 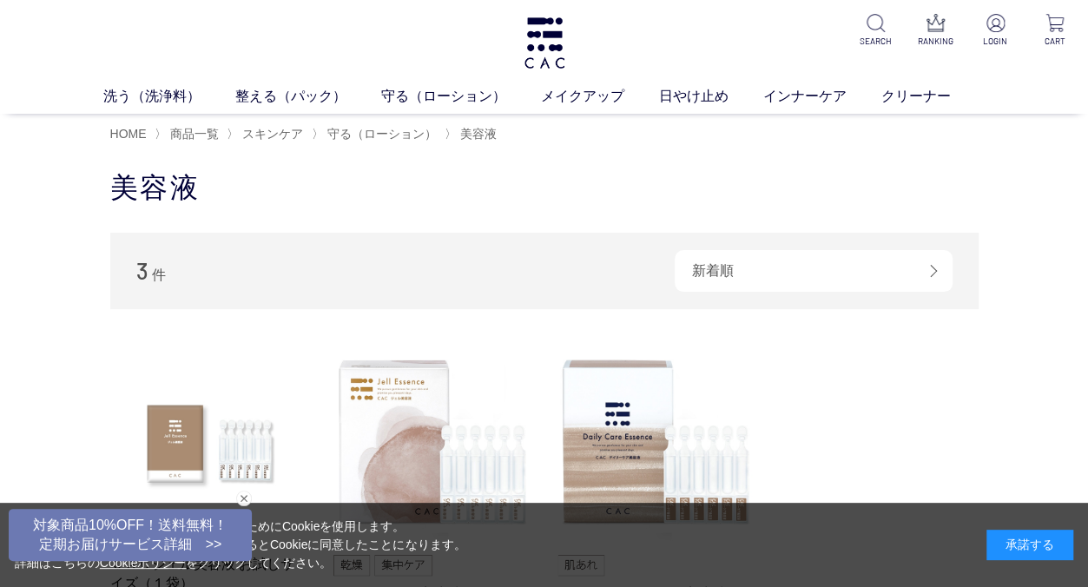 I want to click on a: 商品一覧, so click(x=193, y=134).